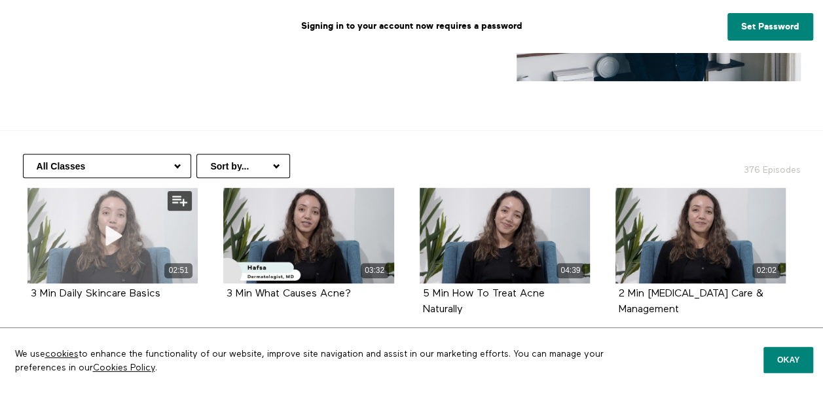 The width and height of the screenshot is (823, 394). What do you see at coordinates (62, 354) in the screenshot?
I see `a: cookies` at bounding box center [62, 354].